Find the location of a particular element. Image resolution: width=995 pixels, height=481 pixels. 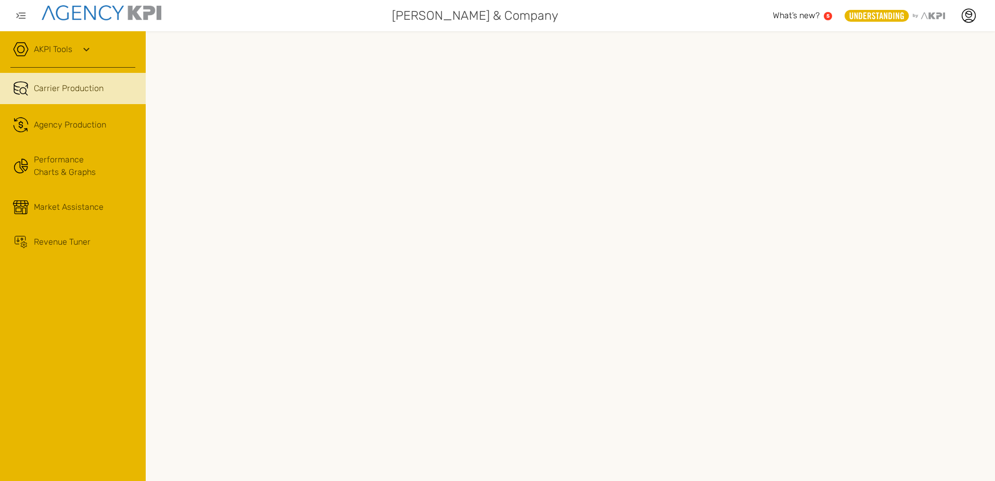

text: 5 is located at coordinates (828, 16).